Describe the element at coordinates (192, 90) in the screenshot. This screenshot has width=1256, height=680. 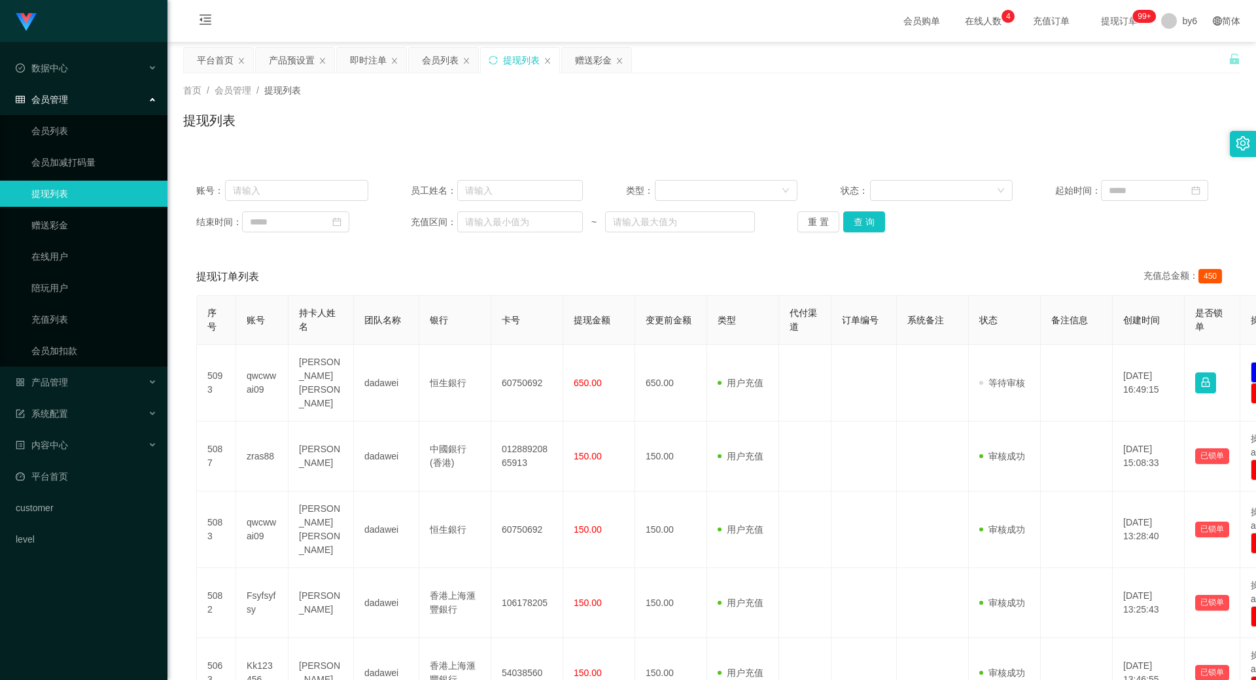
I see `span: 首页` at that location.